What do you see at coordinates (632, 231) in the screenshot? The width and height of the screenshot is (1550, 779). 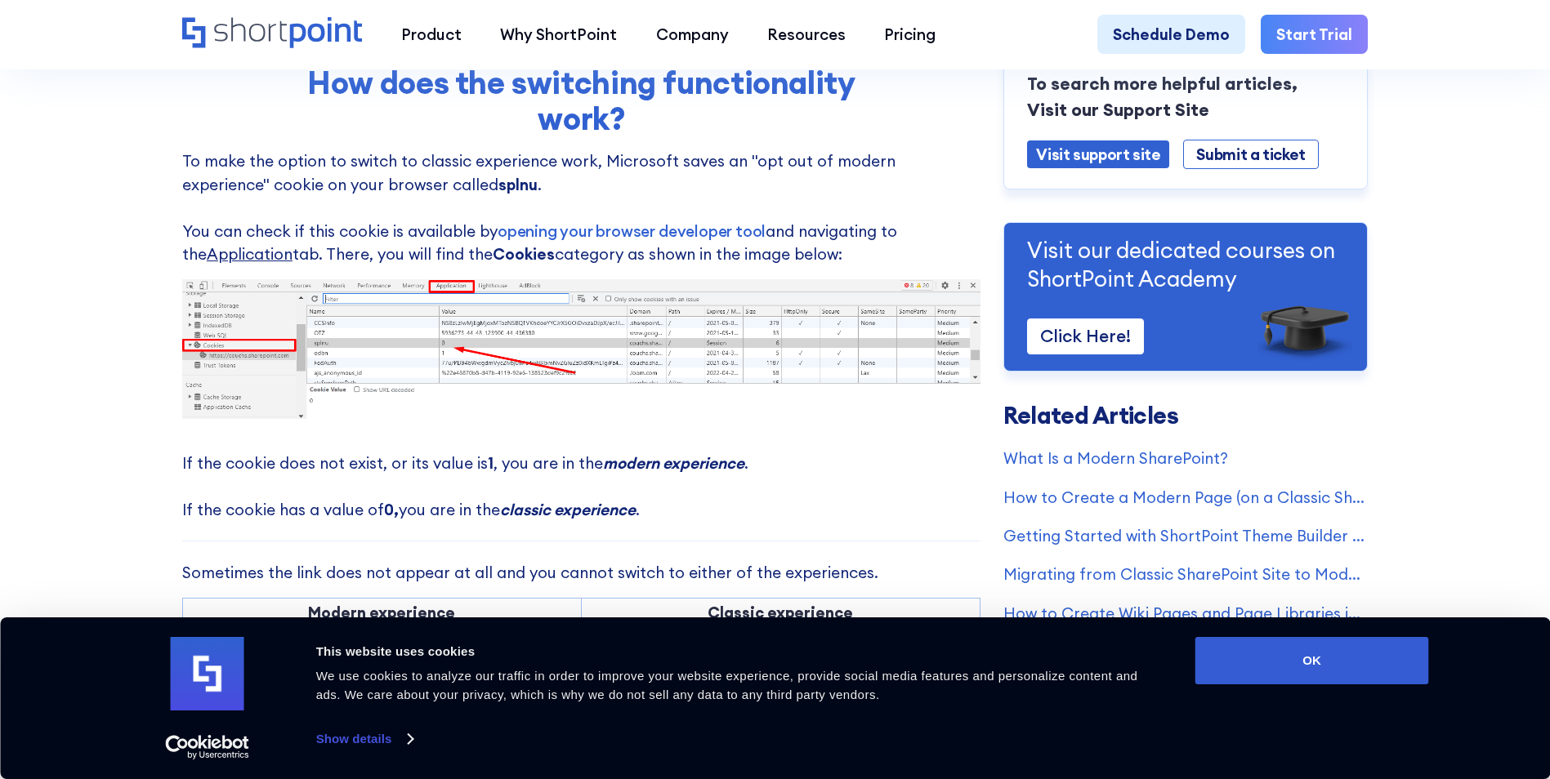 I see `a: opening your browser developer tool` at bounding box center [632, 231].